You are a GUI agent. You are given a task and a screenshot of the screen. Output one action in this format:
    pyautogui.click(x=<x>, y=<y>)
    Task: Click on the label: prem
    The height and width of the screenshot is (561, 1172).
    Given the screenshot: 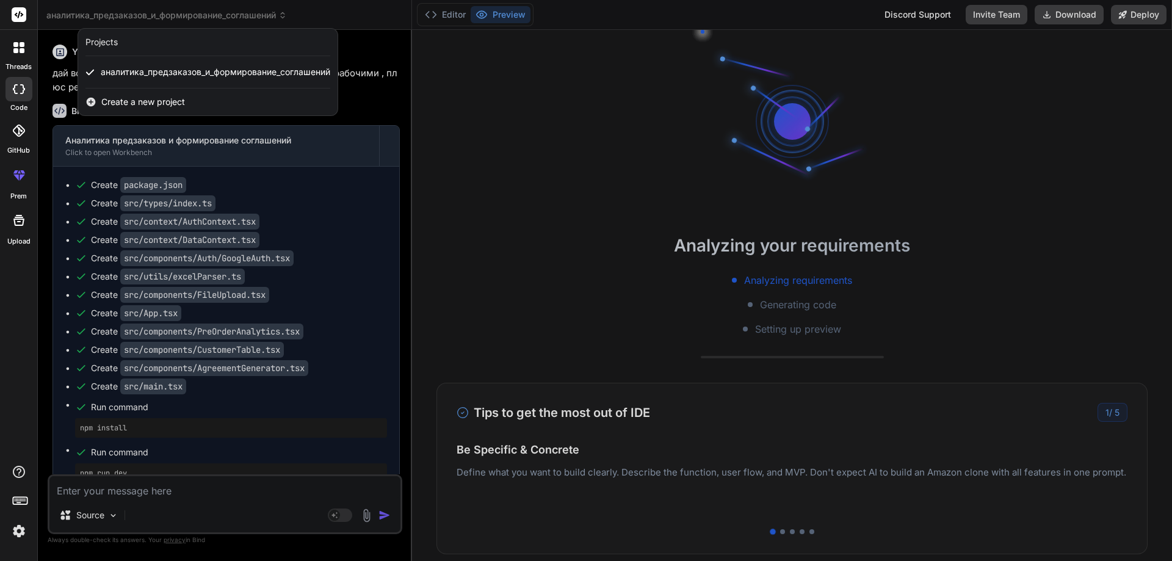 What is the action you would take?
    pyautogui.click(x=18, y=196)
    